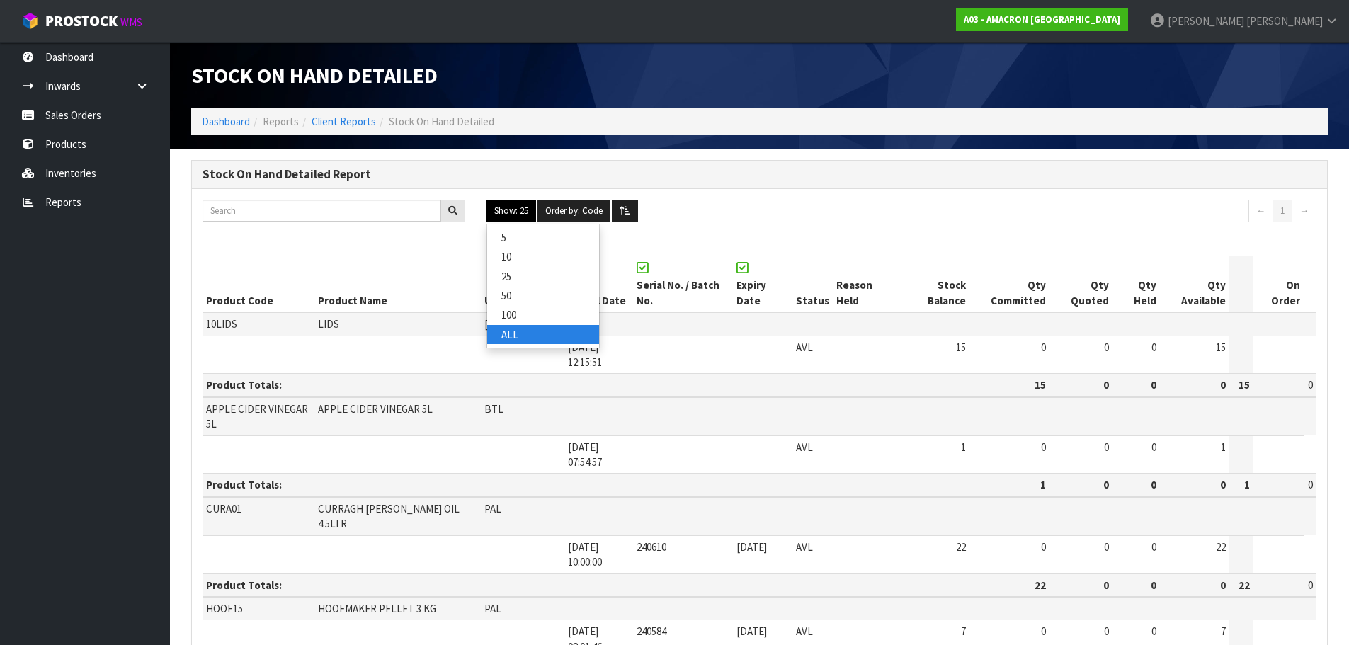 The width and height of the screenshot is (1349, 645). Describe the element at coordinates (226, 121) in the screenshot. I see `a: Dashboard` at that location.